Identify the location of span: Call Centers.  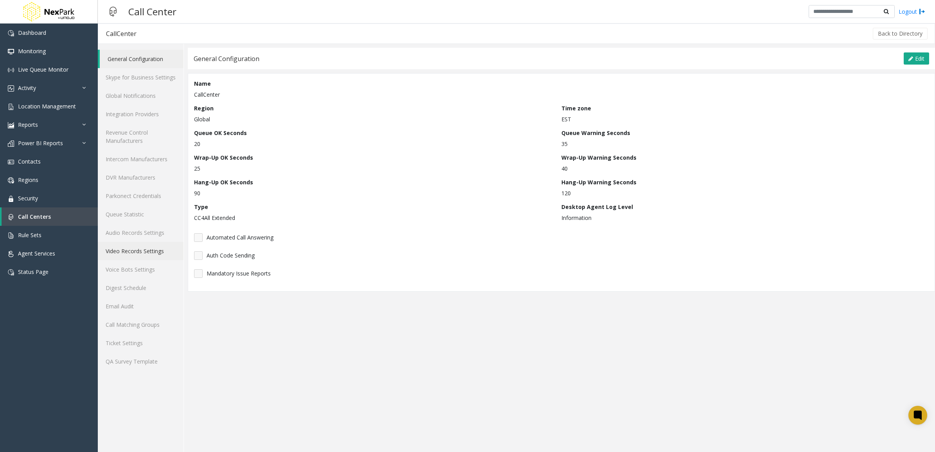
(34, 216).